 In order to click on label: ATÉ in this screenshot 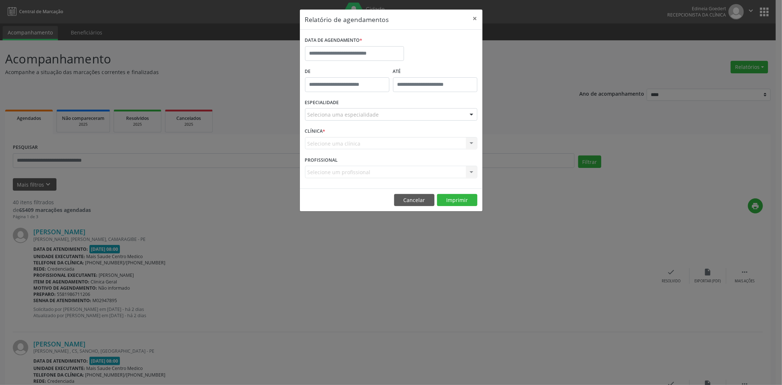, I will do `click(435, 72)`.